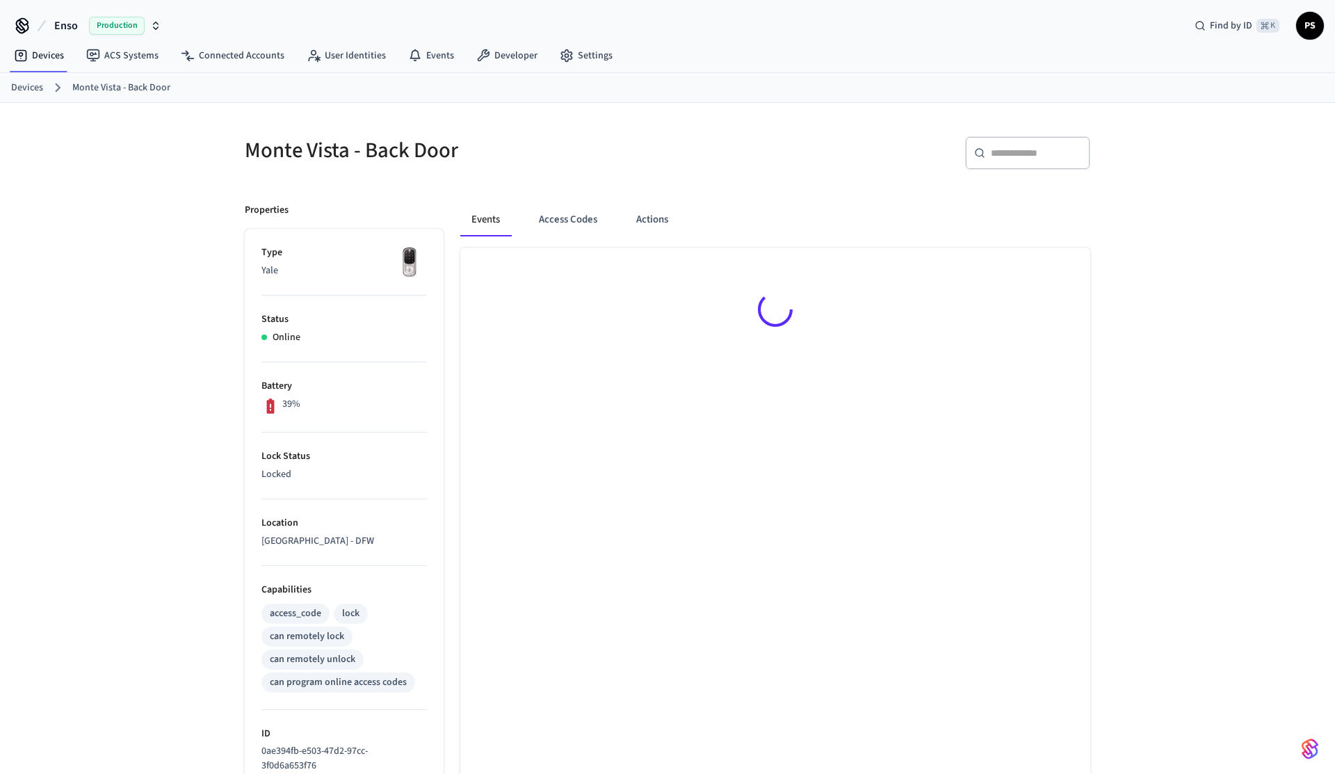  What do you see at coordinates (286, 337) in the screenshot?
I see `p: Online` at bounding box center [286, 337].